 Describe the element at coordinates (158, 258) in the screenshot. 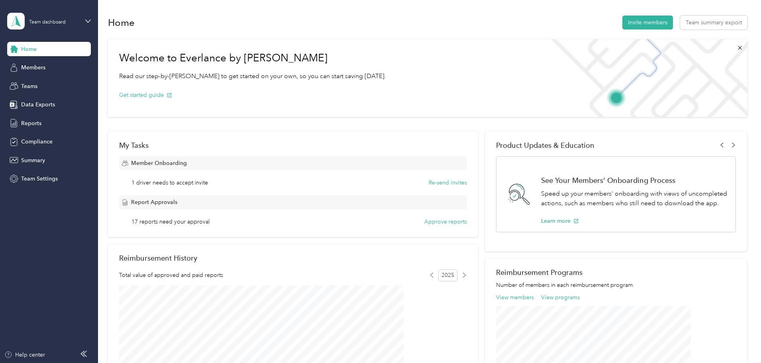

I see `h2: Reimbursement History` at that location.